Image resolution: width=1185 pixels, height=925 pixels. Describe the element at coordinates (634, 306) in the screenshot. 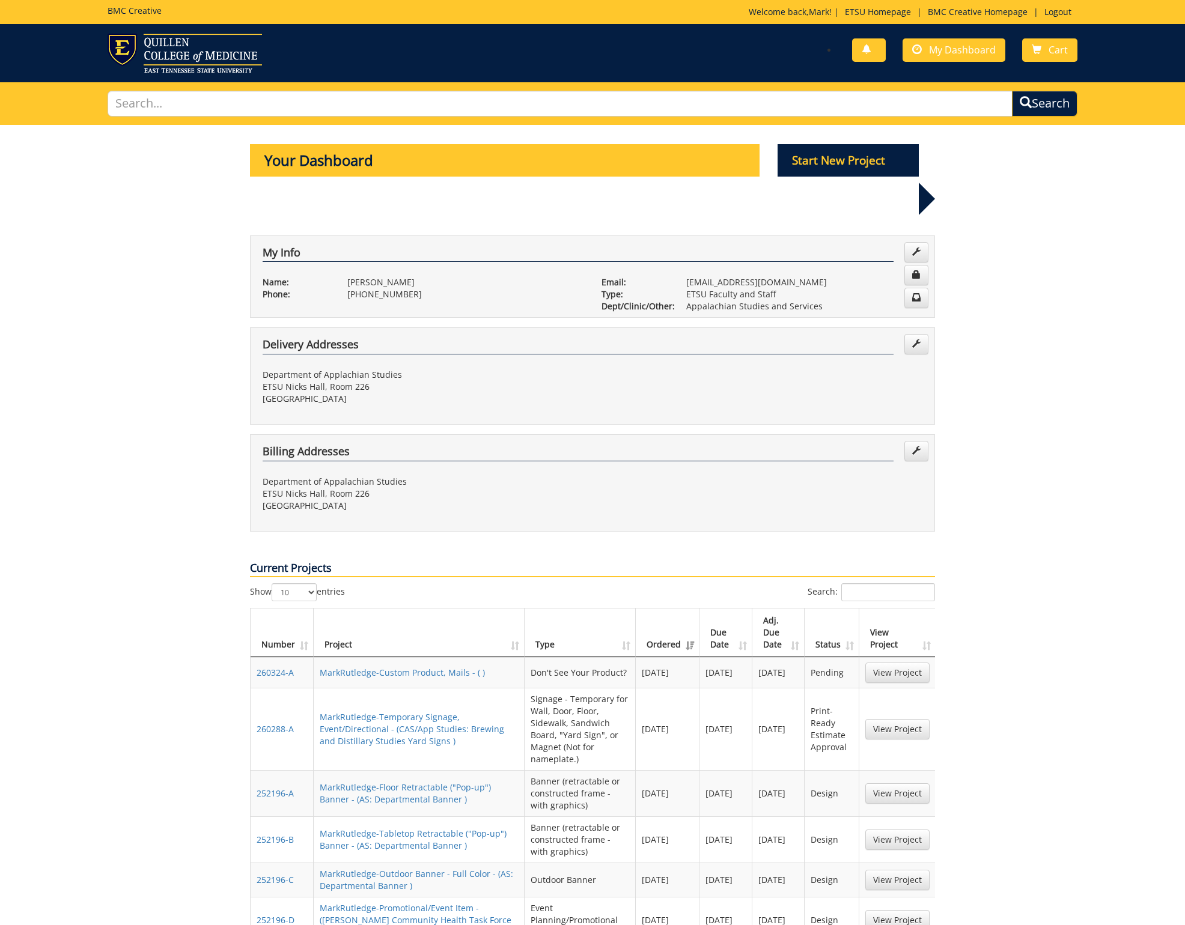

I see `p: Dept/Clinic/Other:` at that location.